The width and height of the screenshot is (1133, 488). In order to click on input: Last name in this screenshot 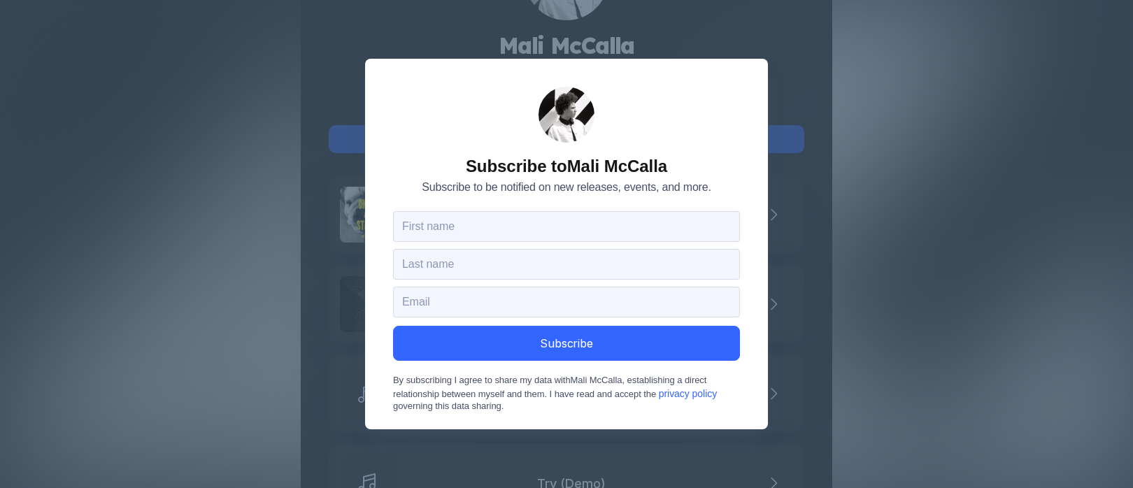, I will do `click(567, 264)`.